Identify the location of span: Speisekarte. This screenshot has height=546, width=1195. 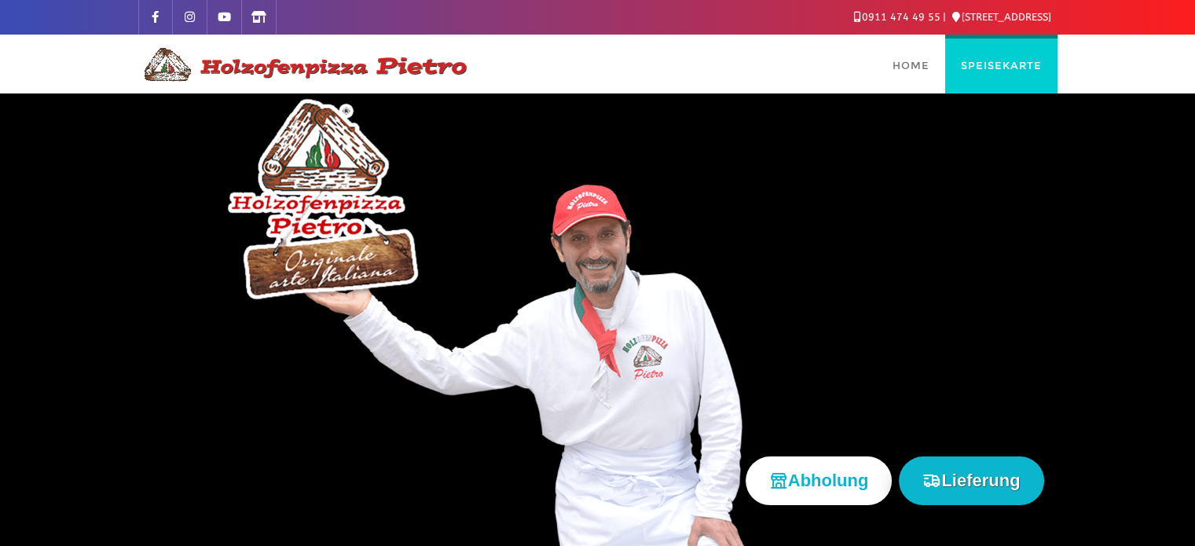
(1001, 65).